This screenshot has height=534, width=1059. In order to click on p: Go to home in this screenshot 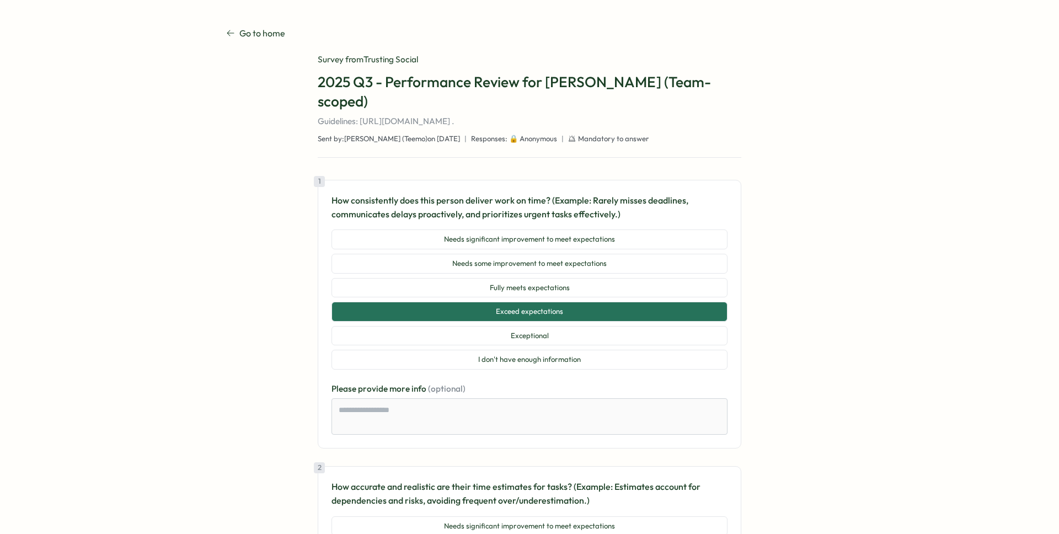, I will do `click(262, 33)`.